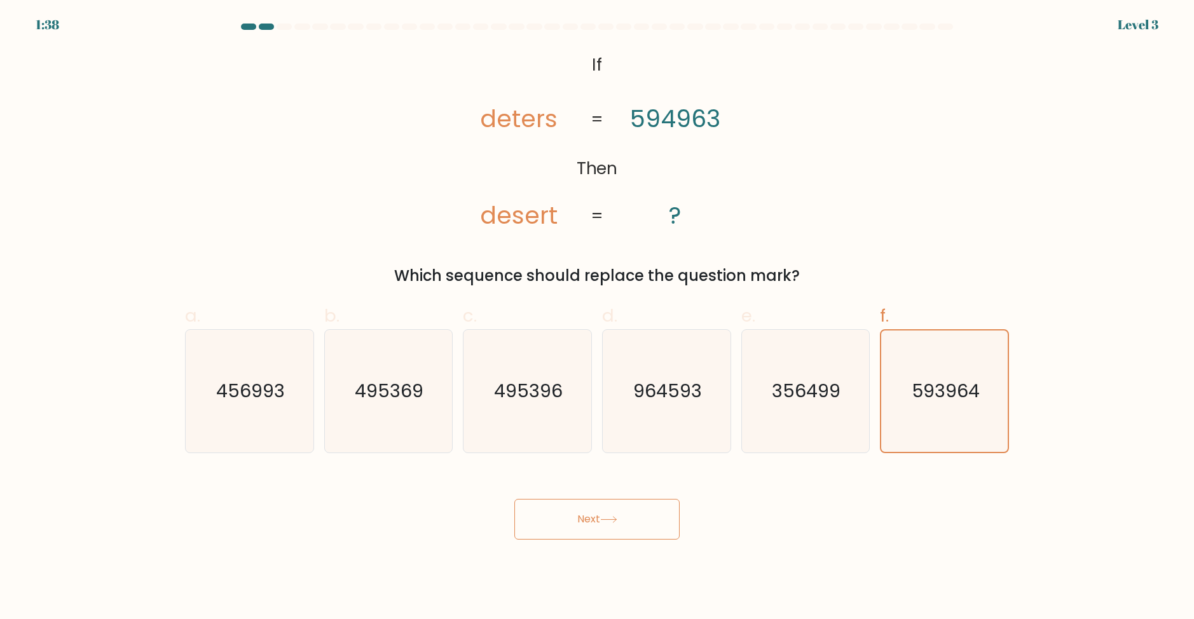 The height and width of the screenshot is (619, 1194). Describe the element at coordinates (519, 215) in the screenshot. I see `tspan: desert` at that location.